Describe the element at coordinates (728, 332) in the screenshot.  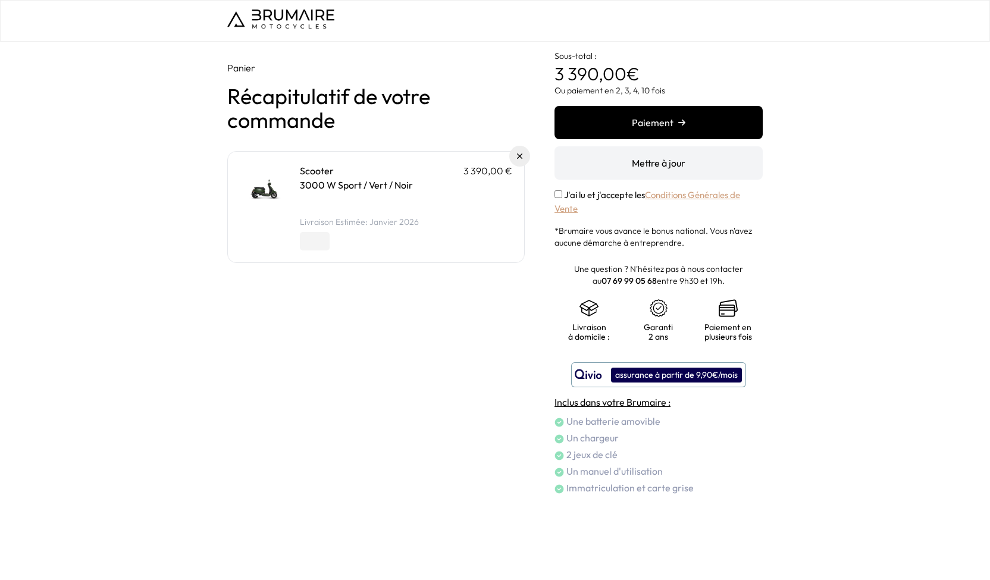
I see `p: Paiement en plusieurs fois` at that location.